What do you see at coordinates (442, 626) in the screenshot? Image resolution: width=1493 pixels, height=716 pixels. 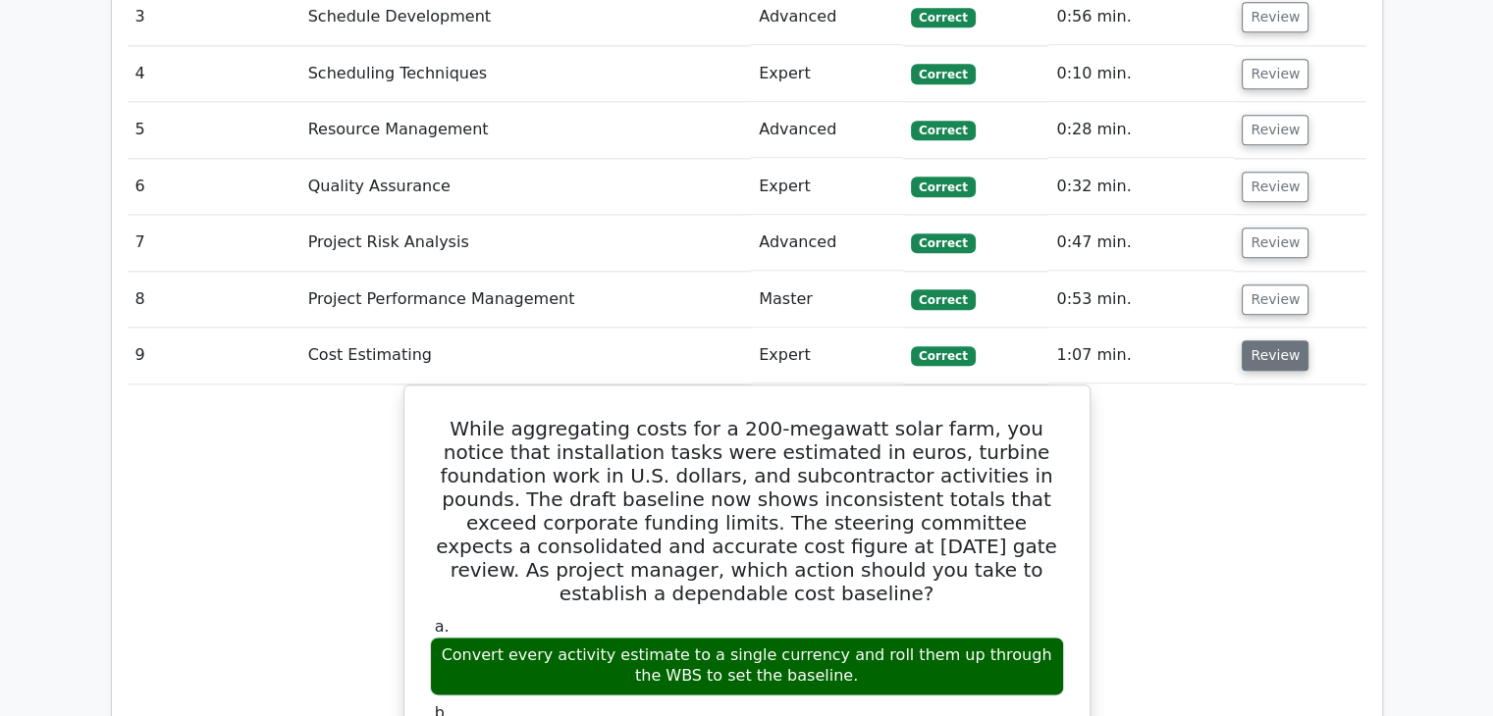 I see `span: a.` at bounding box center [442, 626].